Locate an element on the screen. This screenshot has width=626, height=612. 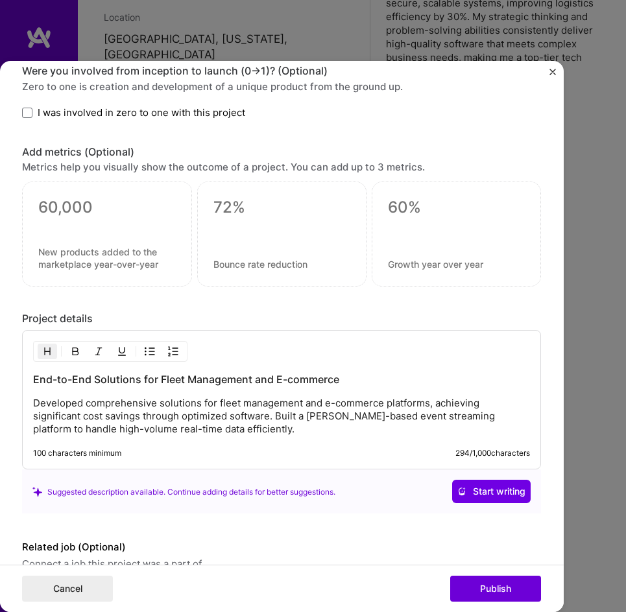
div: Suggested description available. Continue adding details for better suggestions. is located at coordinates (183, 492).